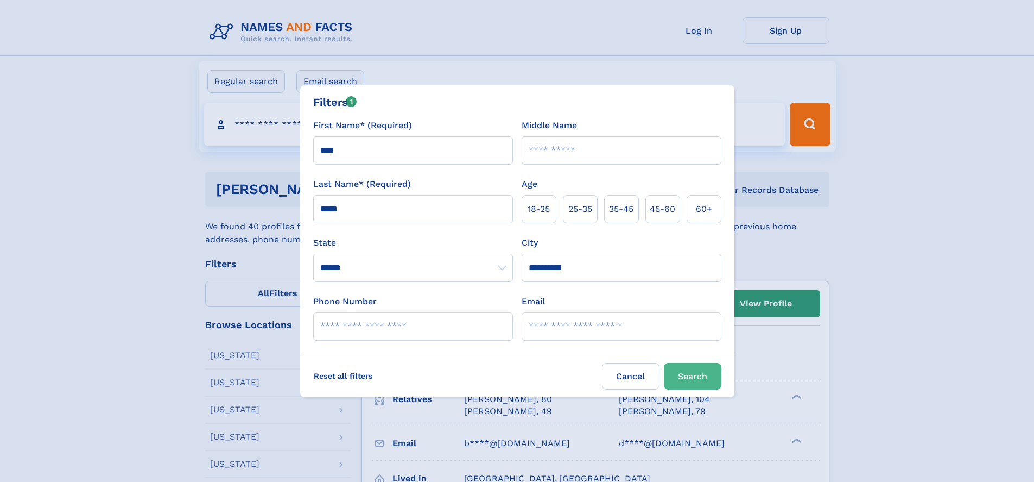 The width and height of the screenshot is (1034, 482). Describe the element at coordinates (530, 243) in the screenshot. I see `label: City` at that location.